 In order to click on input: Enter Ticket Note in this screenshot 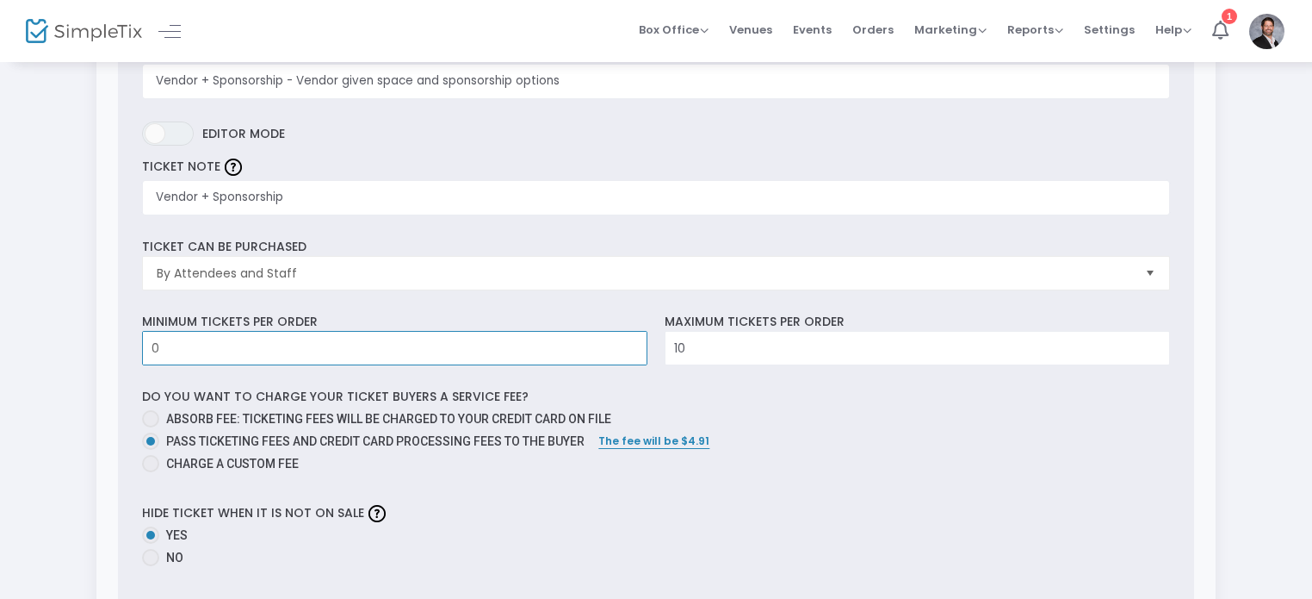, I will do `click(655, 197)`.